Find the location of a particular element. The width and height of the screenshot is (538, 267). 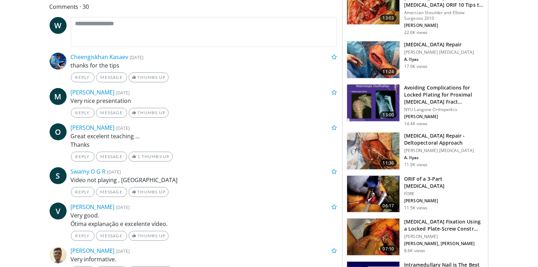

p: FORE is located at coordinates (444, 194).